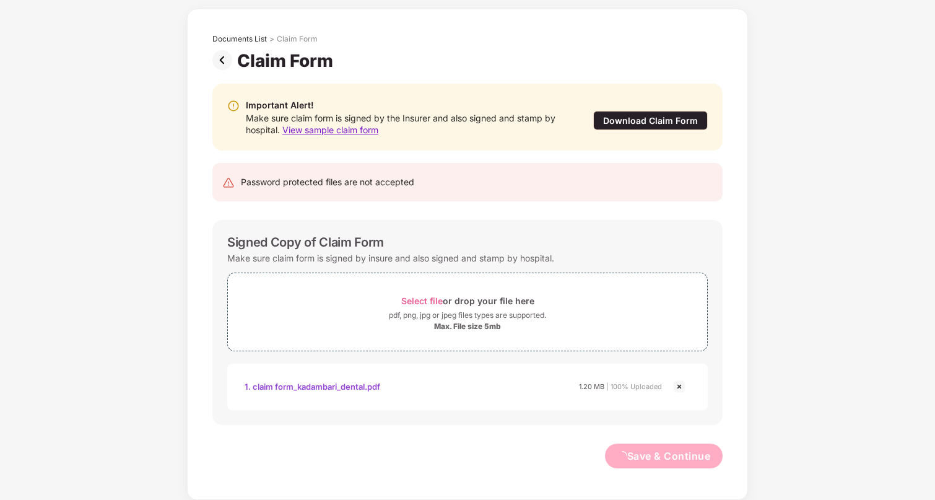 The height and width of the screenshot is (500, 935). What do you see at coordinates (468, 326) in the screenshot?
I see `div: Max. File size 5mb` at bounding box center [468, 326].